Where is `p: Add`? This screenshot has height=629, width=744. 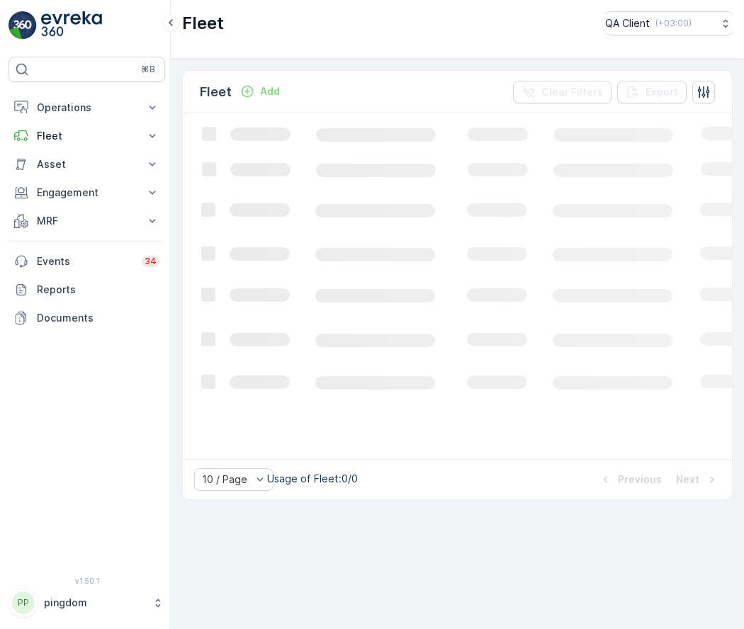
p: Add is located at coordinates (270, 91).